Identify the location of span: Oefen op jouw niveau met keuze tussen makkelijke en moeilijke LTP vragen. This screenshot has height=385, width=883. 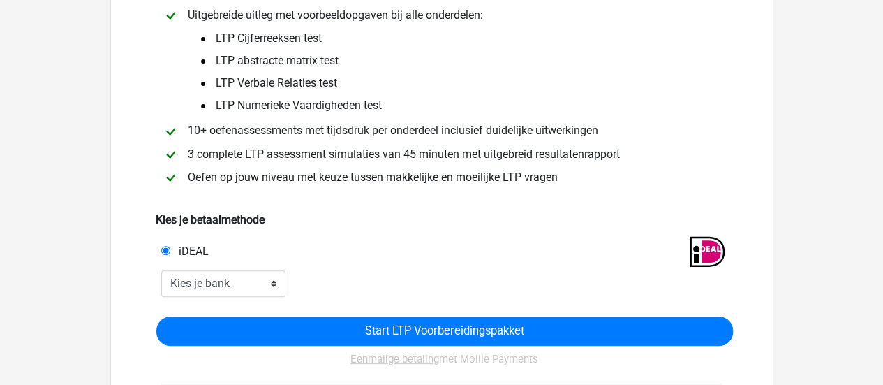
(373, 177).